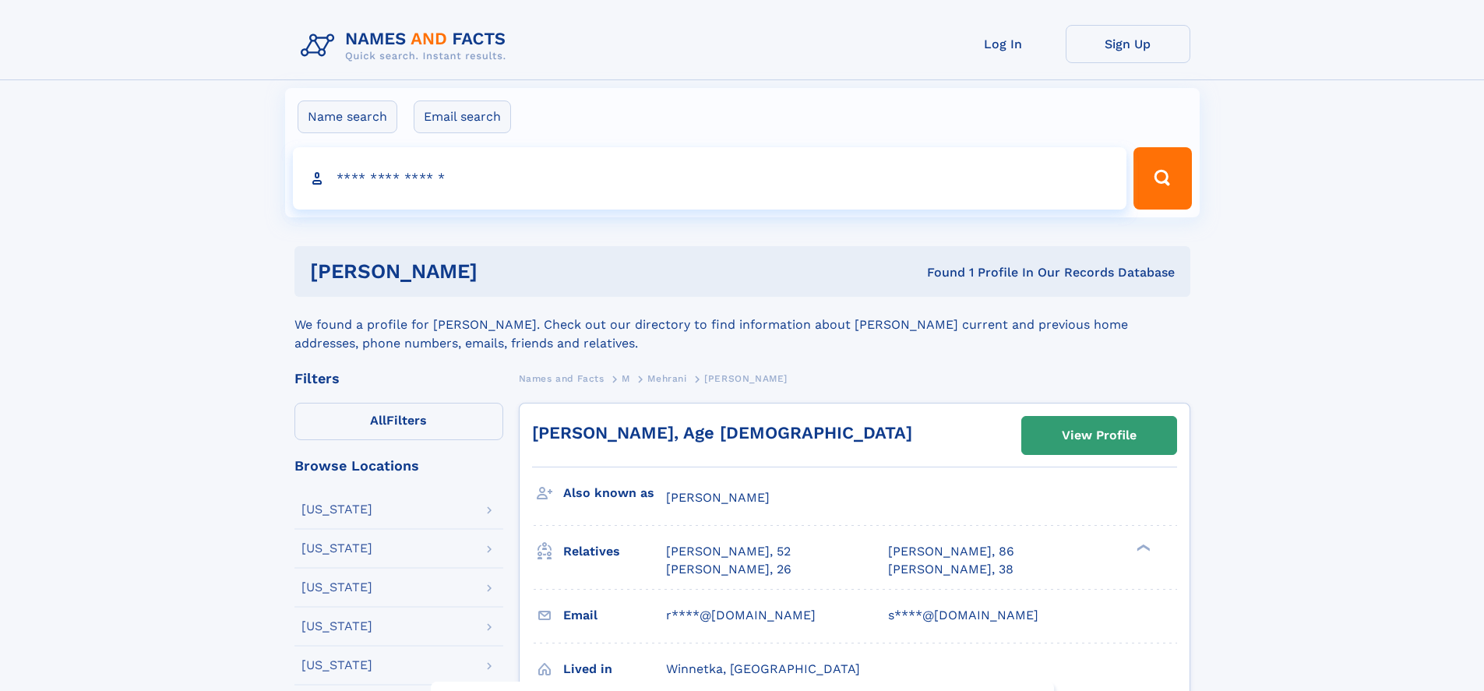 This screenshot has width=1484, height=691. I want to click on a: Sign Up, so click(1128, 44).